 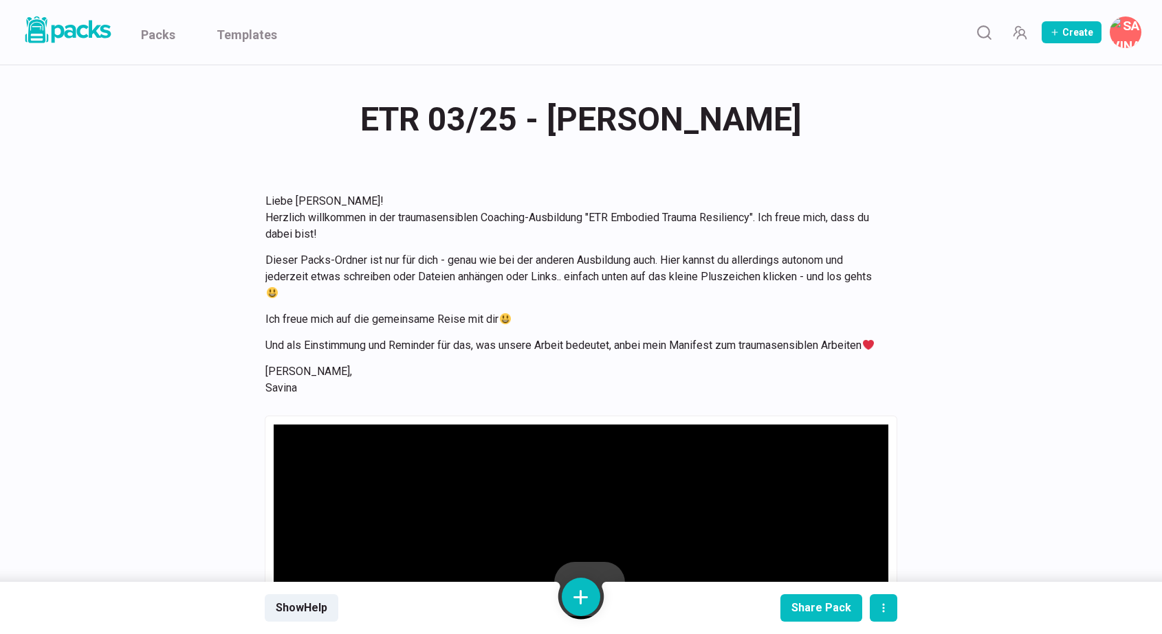 What do you see at coordinates (589, 589) in the screenshot?
I see `button: Play Video` at bounding box center [589, 589].